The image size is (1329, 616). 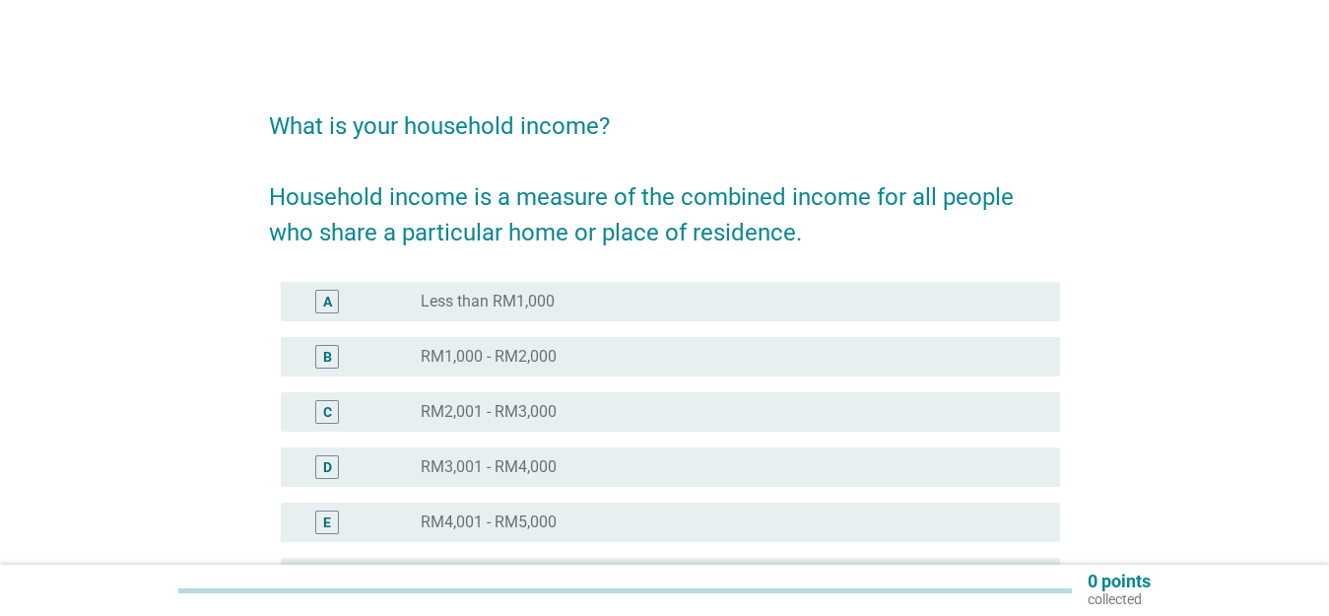 What do you see at coordinates (489, 522) in the screenshot?
I see `label: RM4,001 - RM5,000` at bounding box center [489, 522].